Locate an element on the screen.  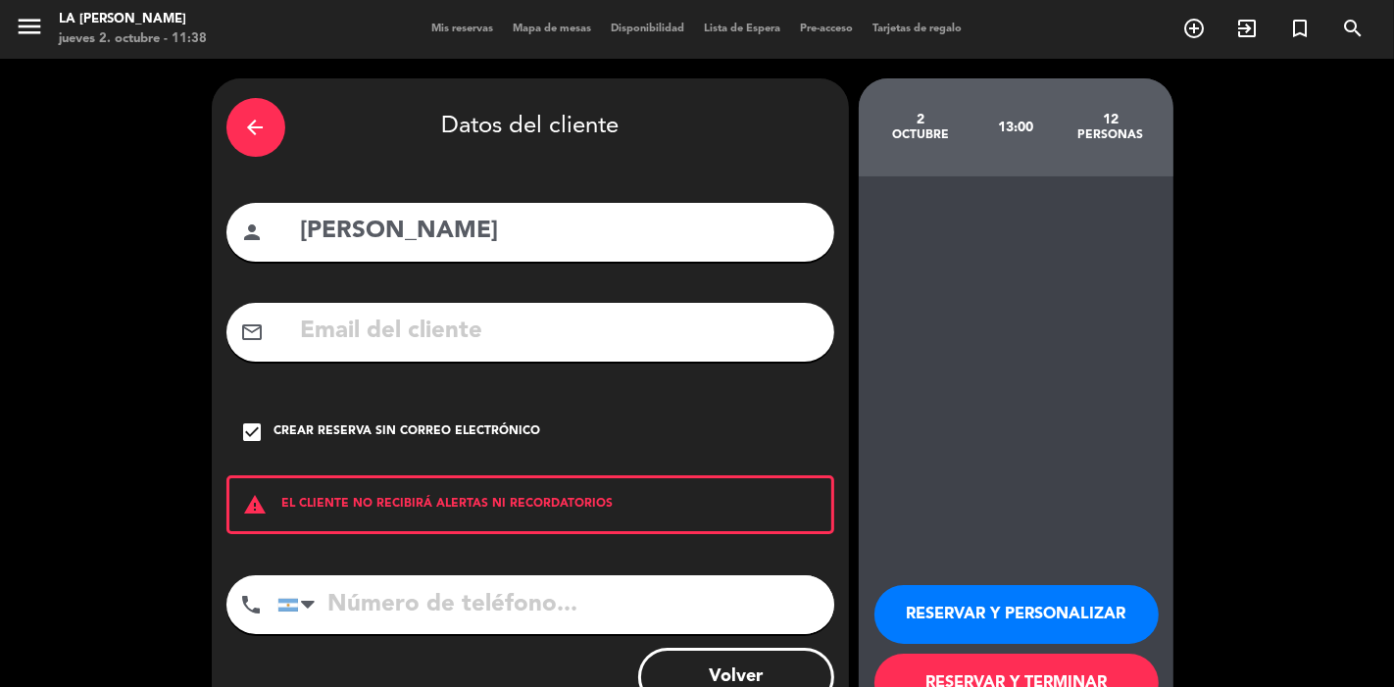
i: arrow_back is located at coordinates (256, 127).